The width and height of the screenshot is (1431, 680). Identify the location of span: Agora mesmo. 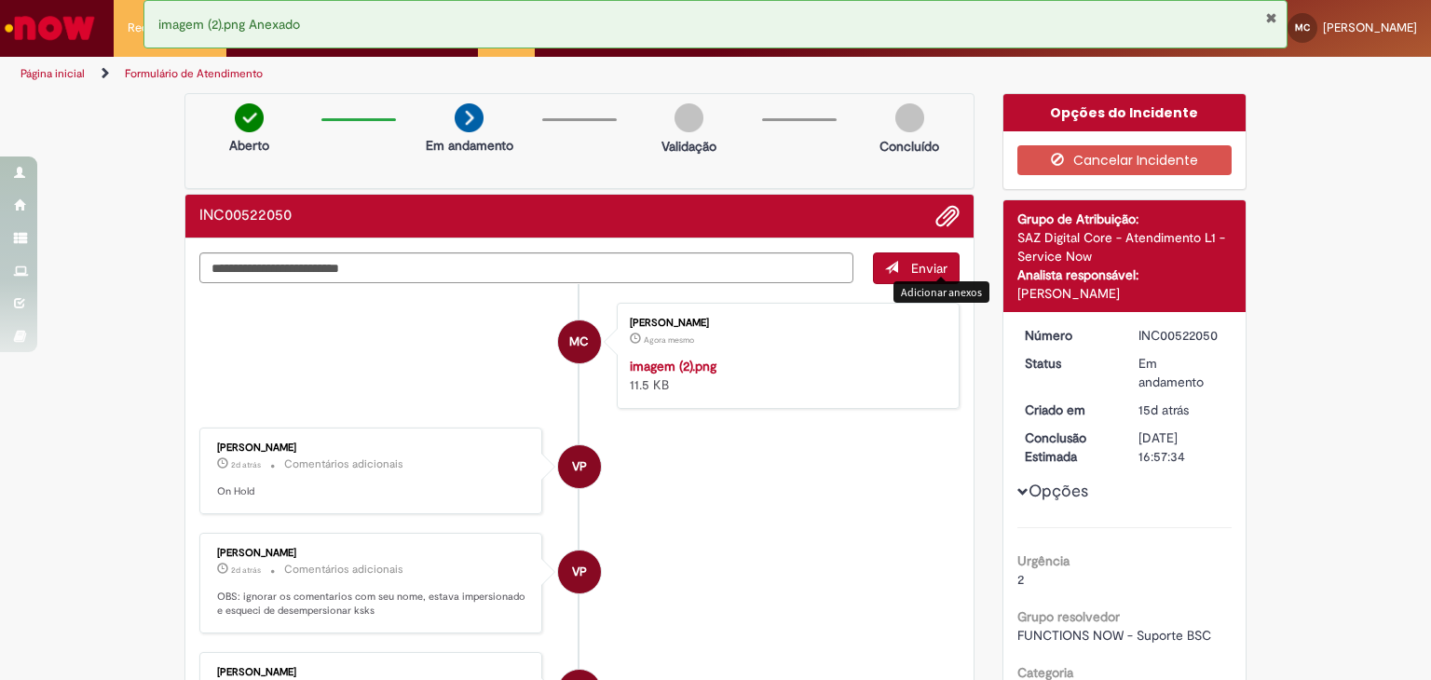
(669, 340).